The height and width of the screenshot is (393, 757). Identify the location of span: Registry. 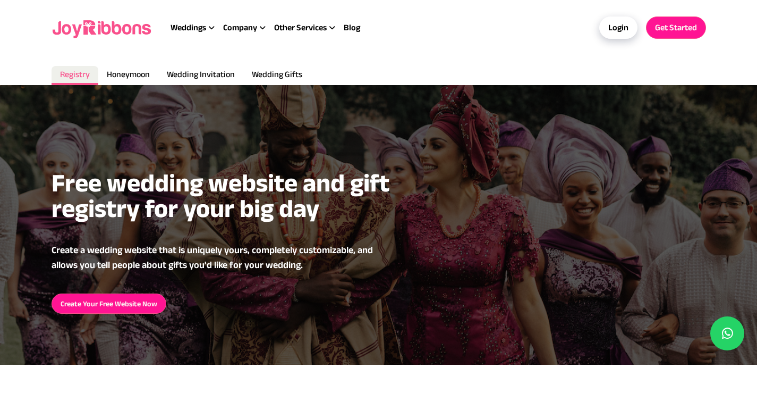
(75, 74).